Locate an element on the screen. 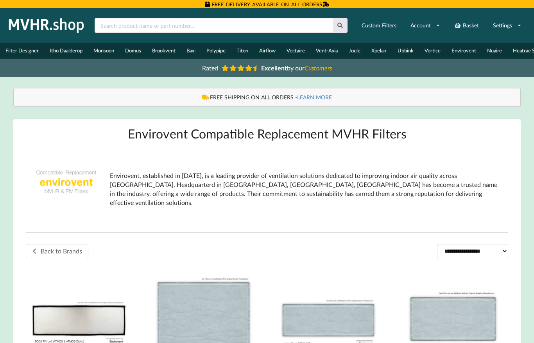 The width and height of the screenshot is (534, 343). input: Search product name or part number... is located at coordinates (213, 25).